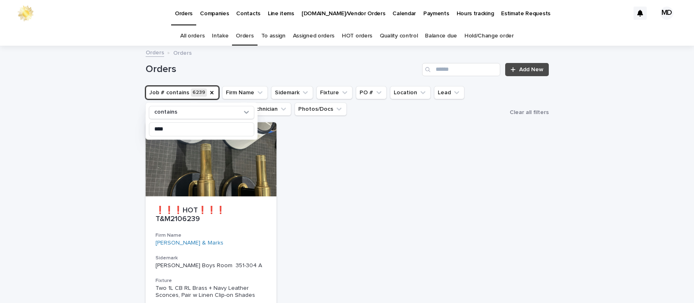  I want to click on button: Sidemark, so click(292, 93).